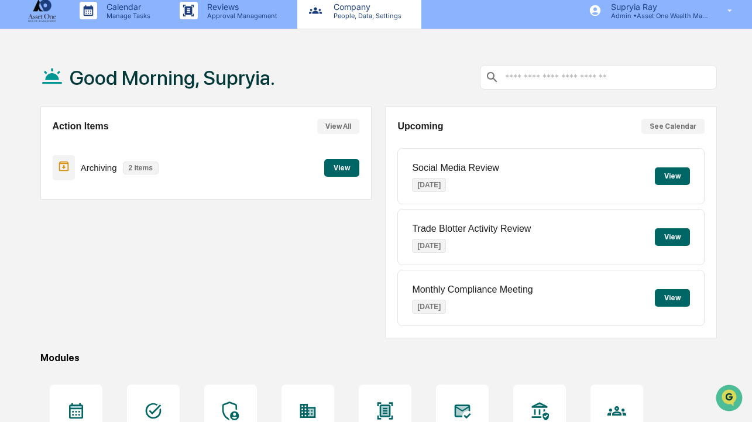 The image size is (752, 422). I want to click on p: Reviews, so click(241, 6).